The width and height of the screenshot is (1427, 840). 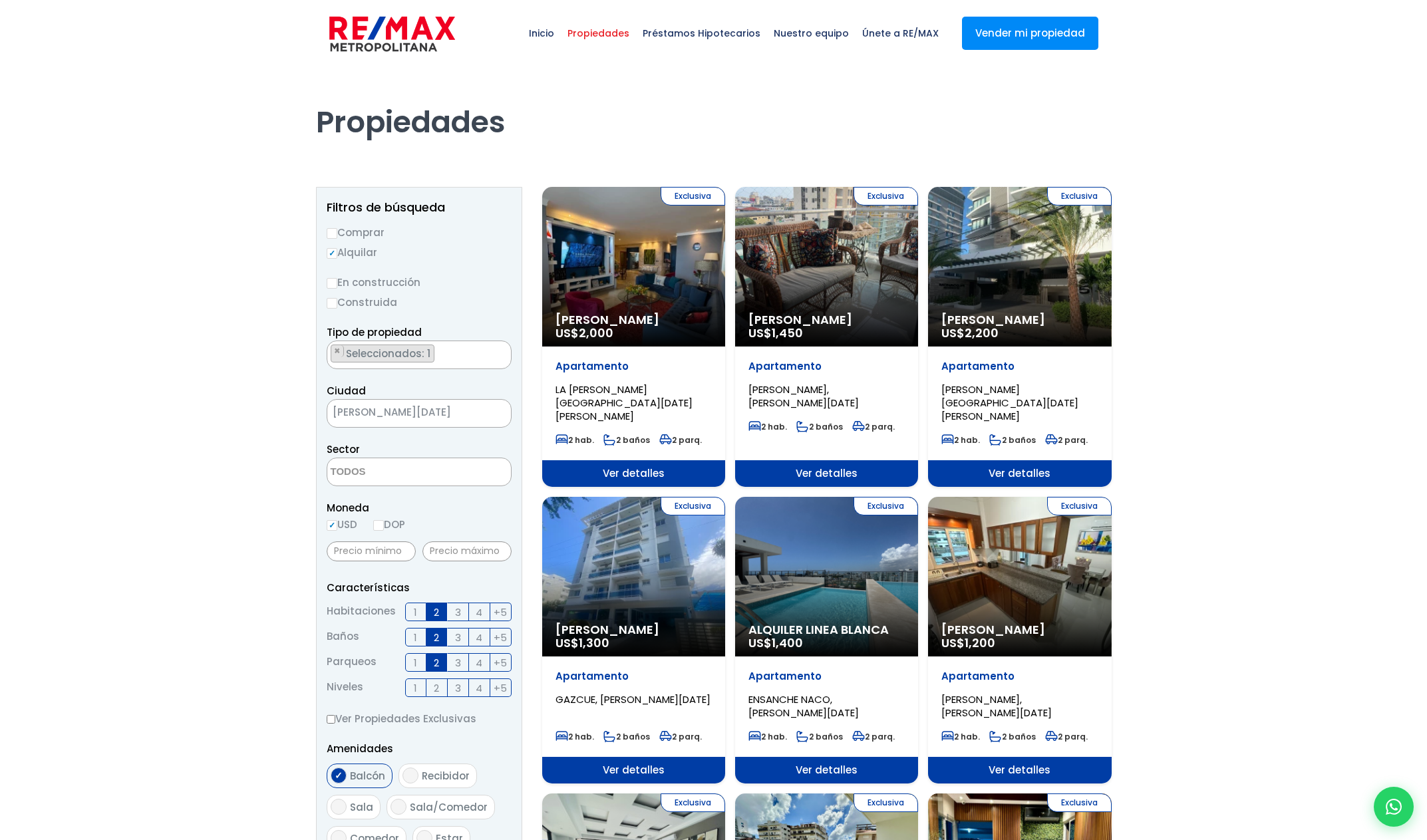 I want to click on input: Balcón, so click(x=338, y=776).